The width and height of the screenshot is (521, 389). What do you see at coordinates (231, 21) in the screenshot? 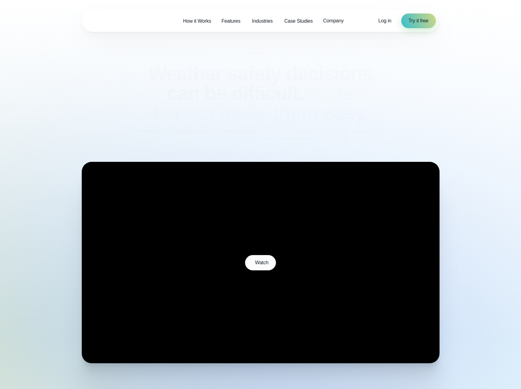
I see `span: Features` at bounding box center [231, 21].